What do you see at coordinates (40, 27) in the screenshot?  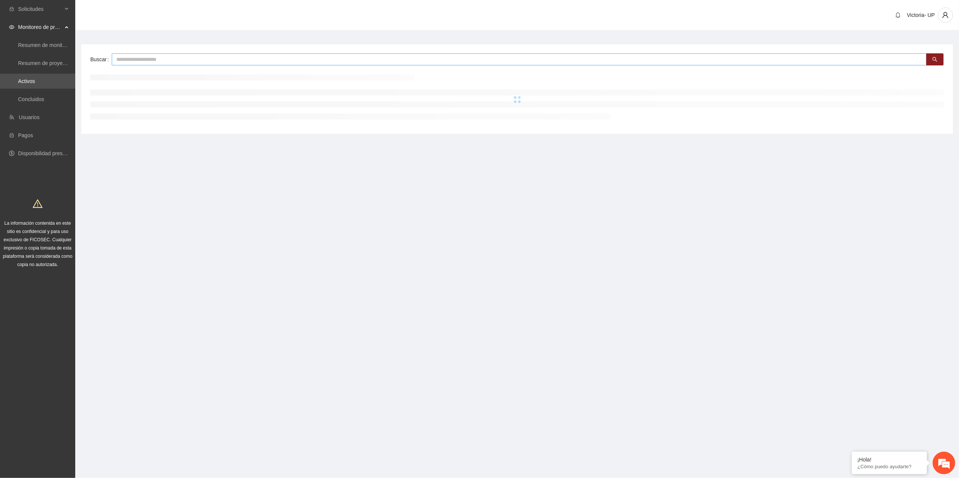 I see `span: Monitoreo de proyectos` at bounding box center [40, 27].